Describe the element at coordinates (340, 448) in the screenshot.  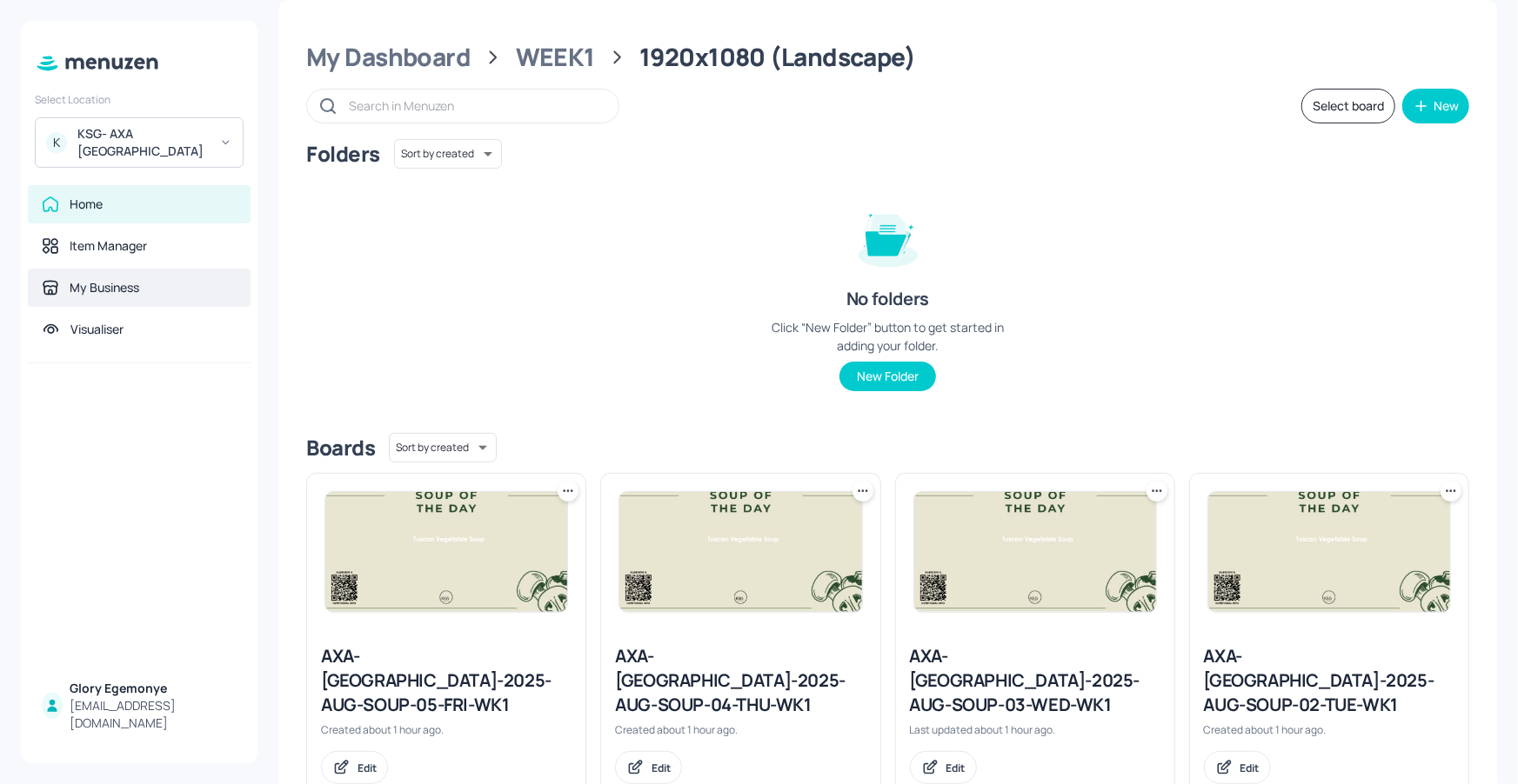
I see `div: Boards` at that location.